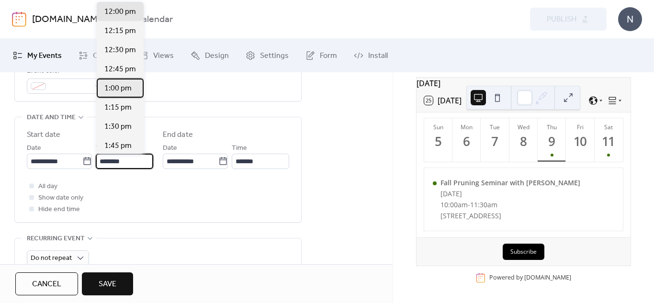  I want to click on button: Sun5, so click(438, 140).